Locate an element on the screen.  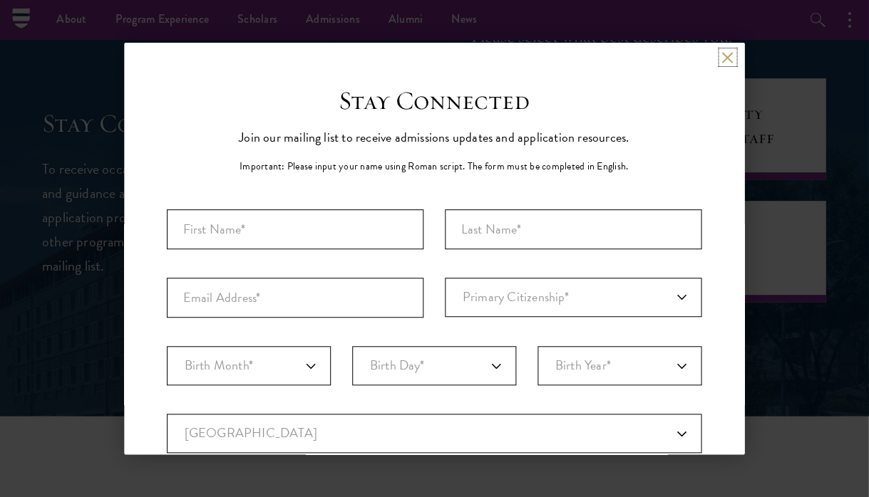
div: First Name* is located at coordinates (296, 229).